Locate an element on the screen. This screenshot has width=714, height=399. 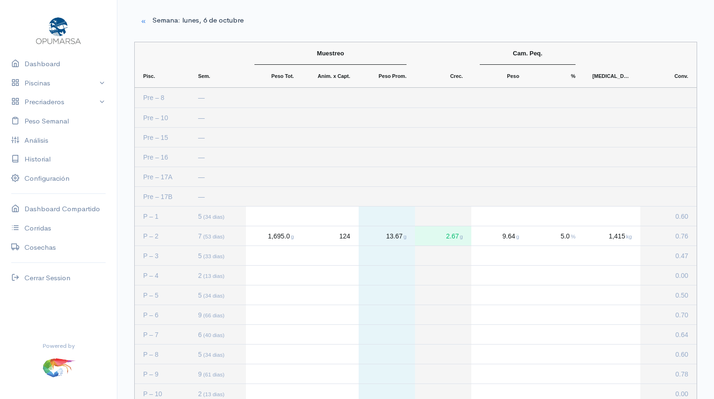
span: 9.64 is located at coordinates (510, 236).